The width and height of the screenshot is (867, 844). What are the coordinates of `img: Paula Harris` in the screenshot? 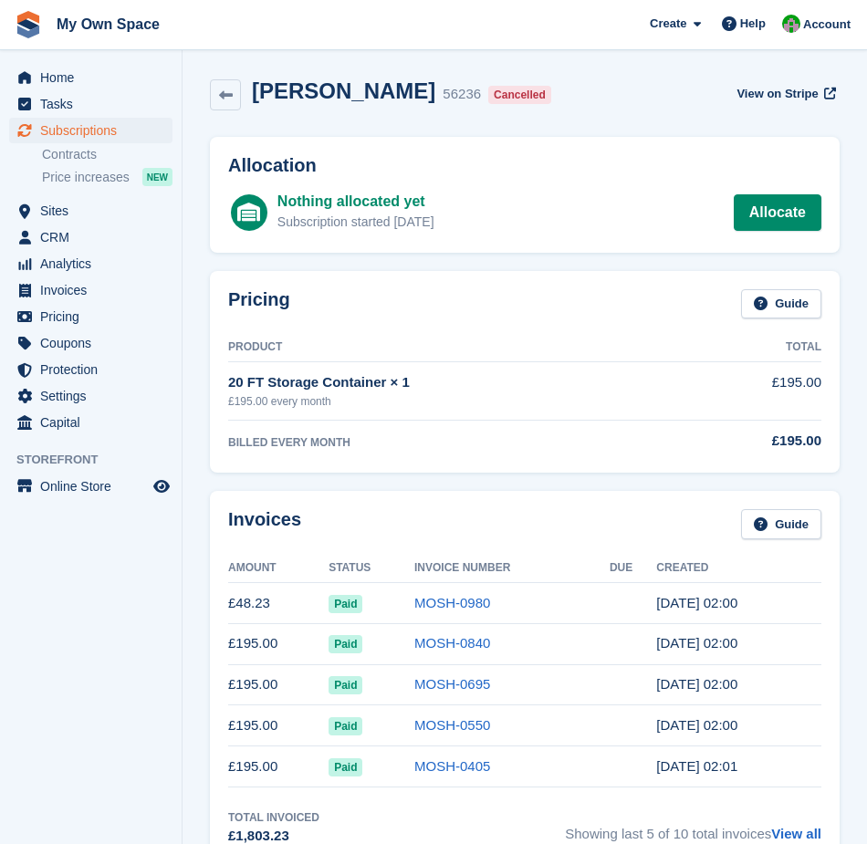 It's located at (791, 24).